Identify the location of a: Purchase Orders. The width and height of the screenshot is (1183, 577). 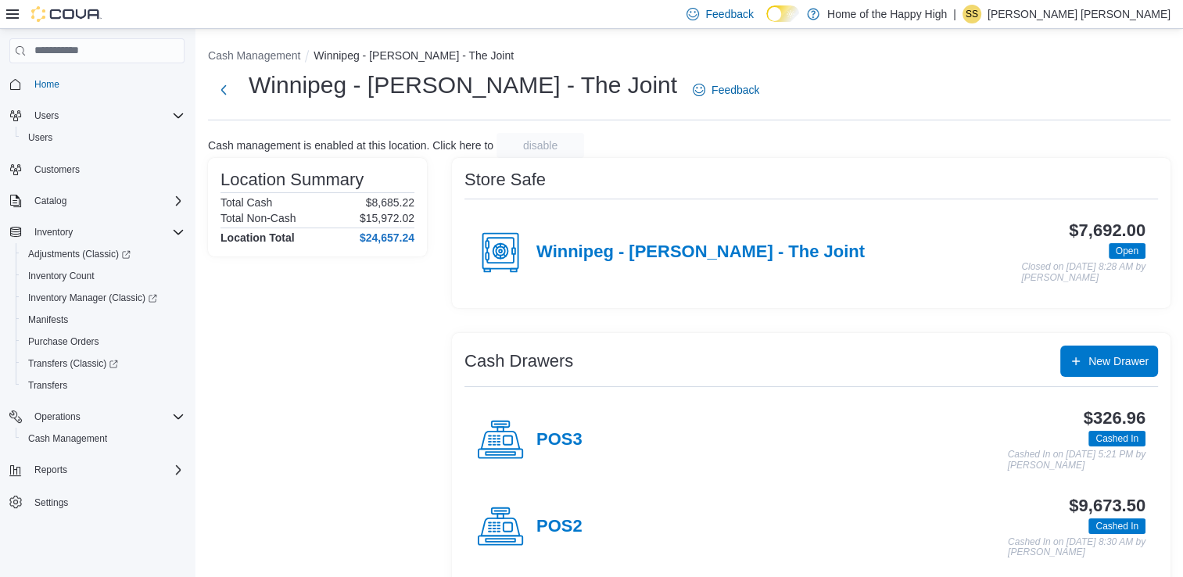
(63, 342).